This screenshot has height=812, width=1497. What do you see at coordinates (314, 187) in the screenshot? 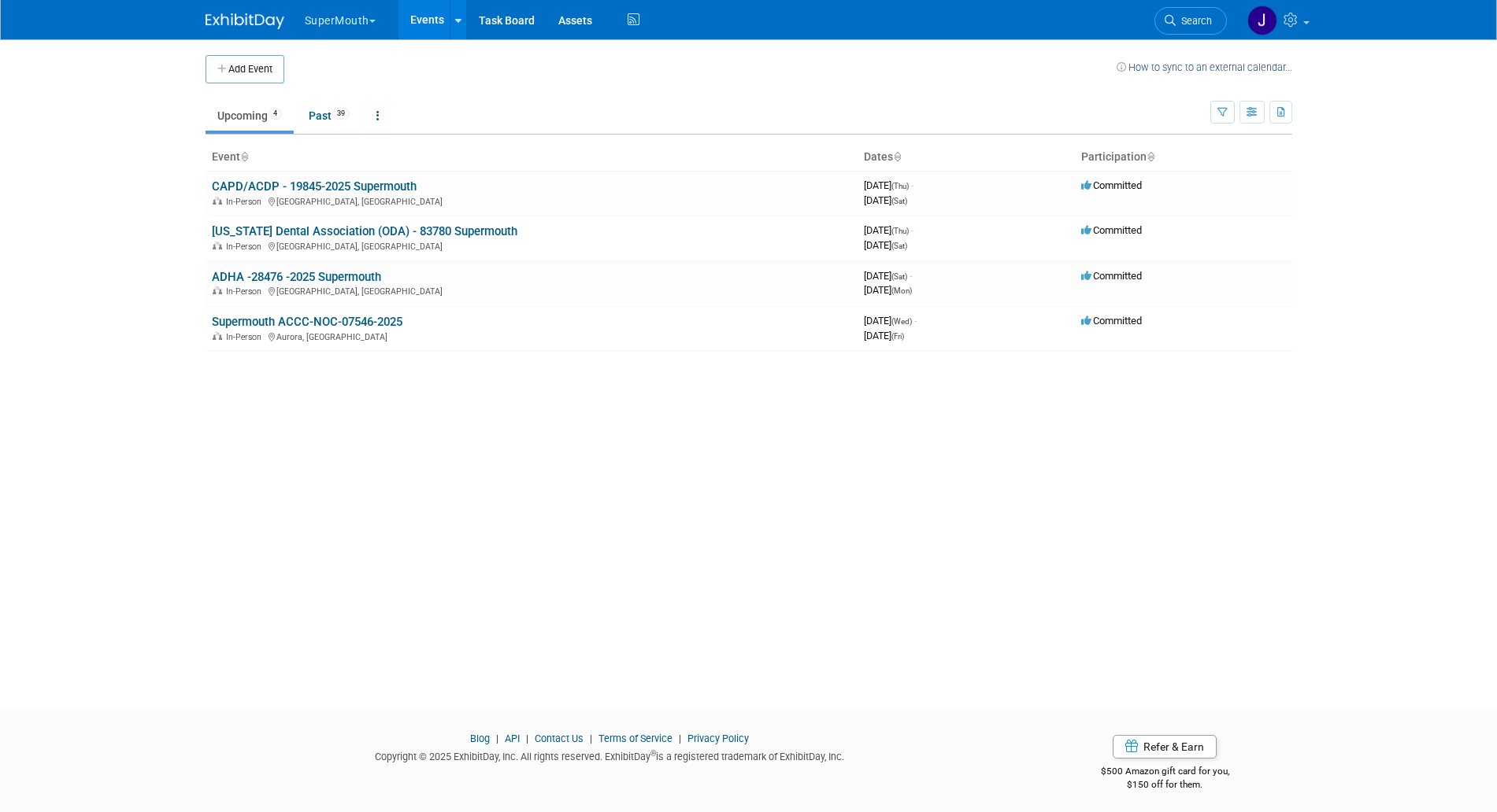
I see `a: CAPD/ACDP - 19845-2025 Supermouth` at bounding box center [314, 187].